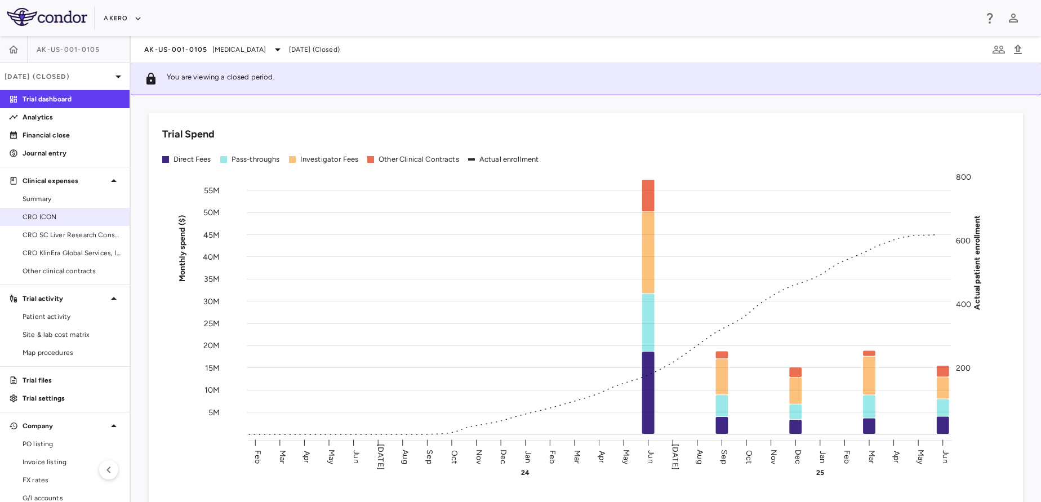  I want to click on p: Trial files, so click(72, 380).